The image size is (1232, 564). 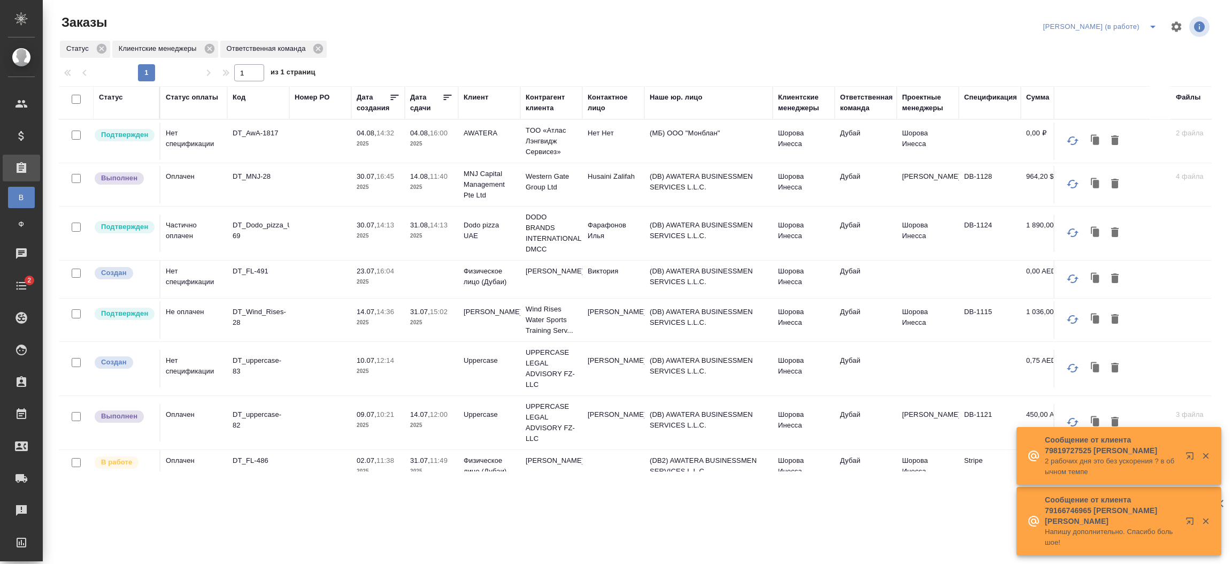 I want to click on p: 31.07,, so click(x=420, y=311).